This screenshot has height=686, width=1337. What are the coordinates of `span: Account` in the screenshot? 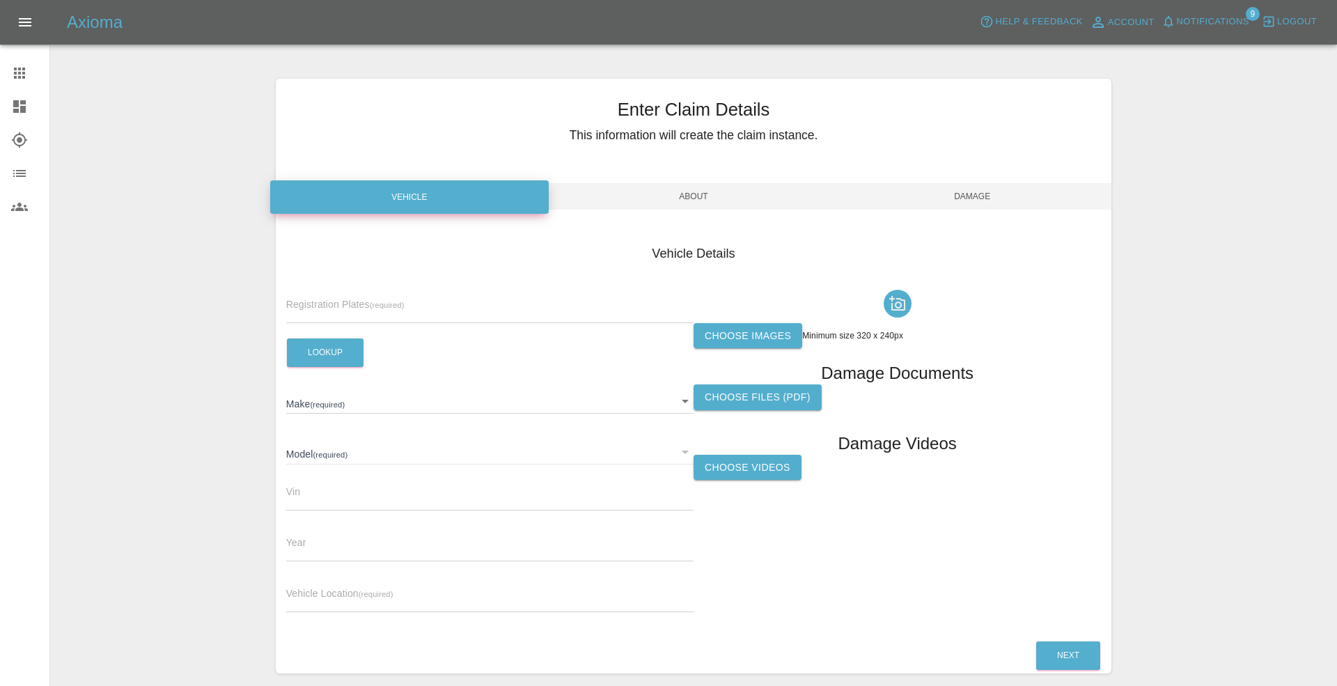 It's located at (1130, 22).